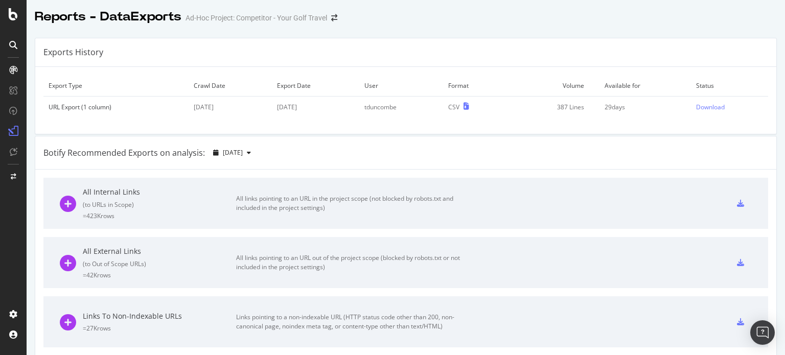 This screenshot has width=785, height=355. What do you see at coordinates (553, 86) in the screenshot?
I see `td: Volume` at bounding box center [553, 86].